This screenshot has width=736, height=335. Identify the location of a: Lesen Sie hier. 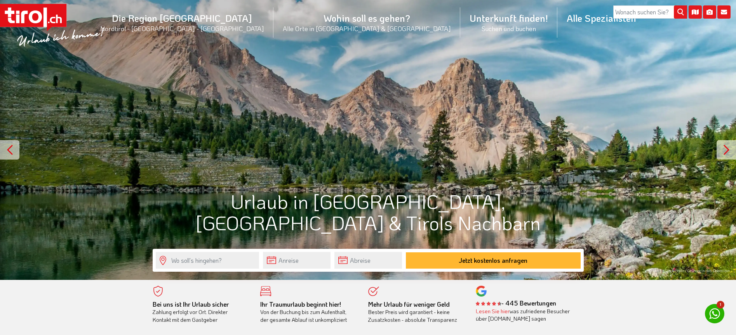
(493, 311).